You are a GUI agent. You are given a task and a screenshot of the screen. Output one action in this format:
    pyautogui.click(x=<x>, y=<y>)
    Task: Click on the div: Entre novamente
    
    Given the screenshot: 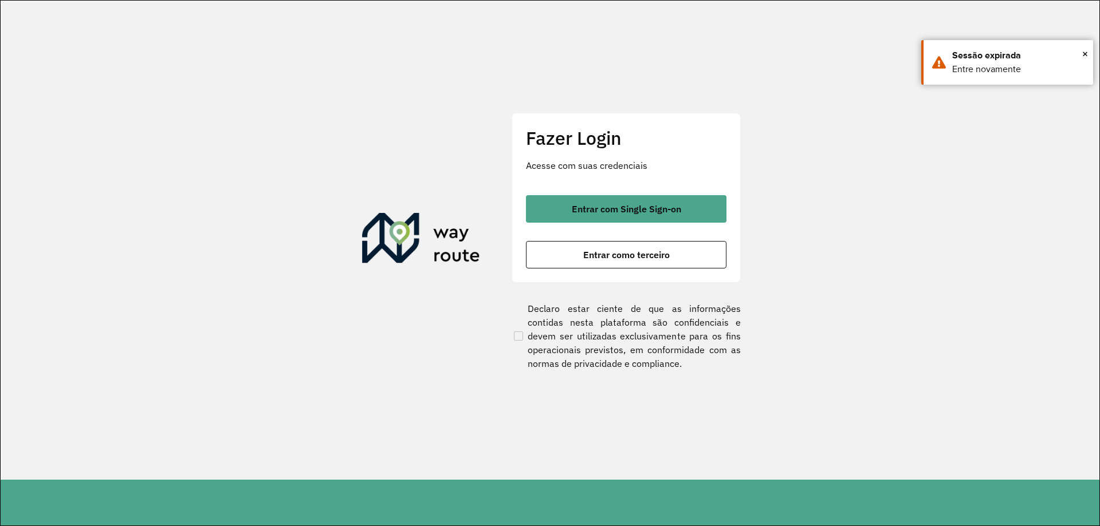 What is the action you would take?
    pyautogui.click(x=1018, y=69)
    